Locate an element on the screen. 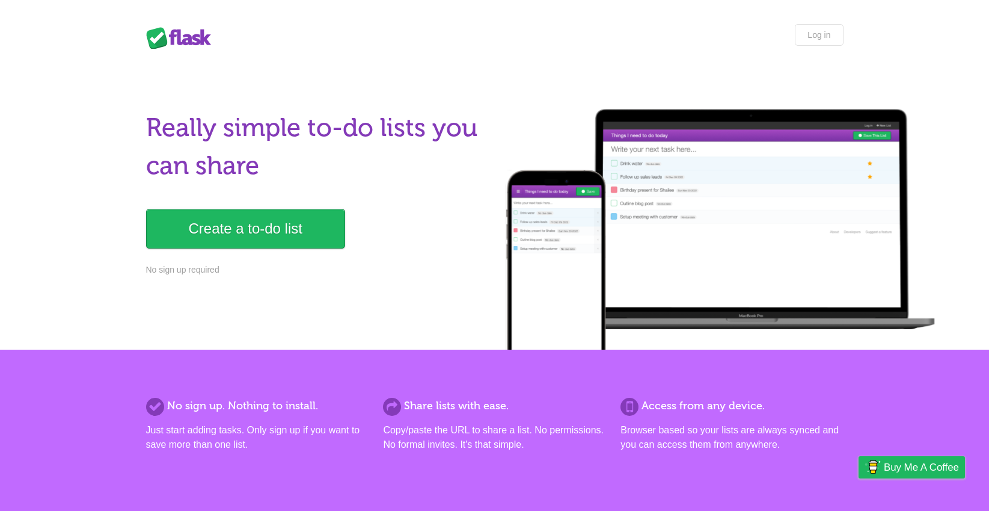 Image resolution: width=989 pixels, height=511 pixels. span: Buy me a coffee is located at coordinates (921, 467).